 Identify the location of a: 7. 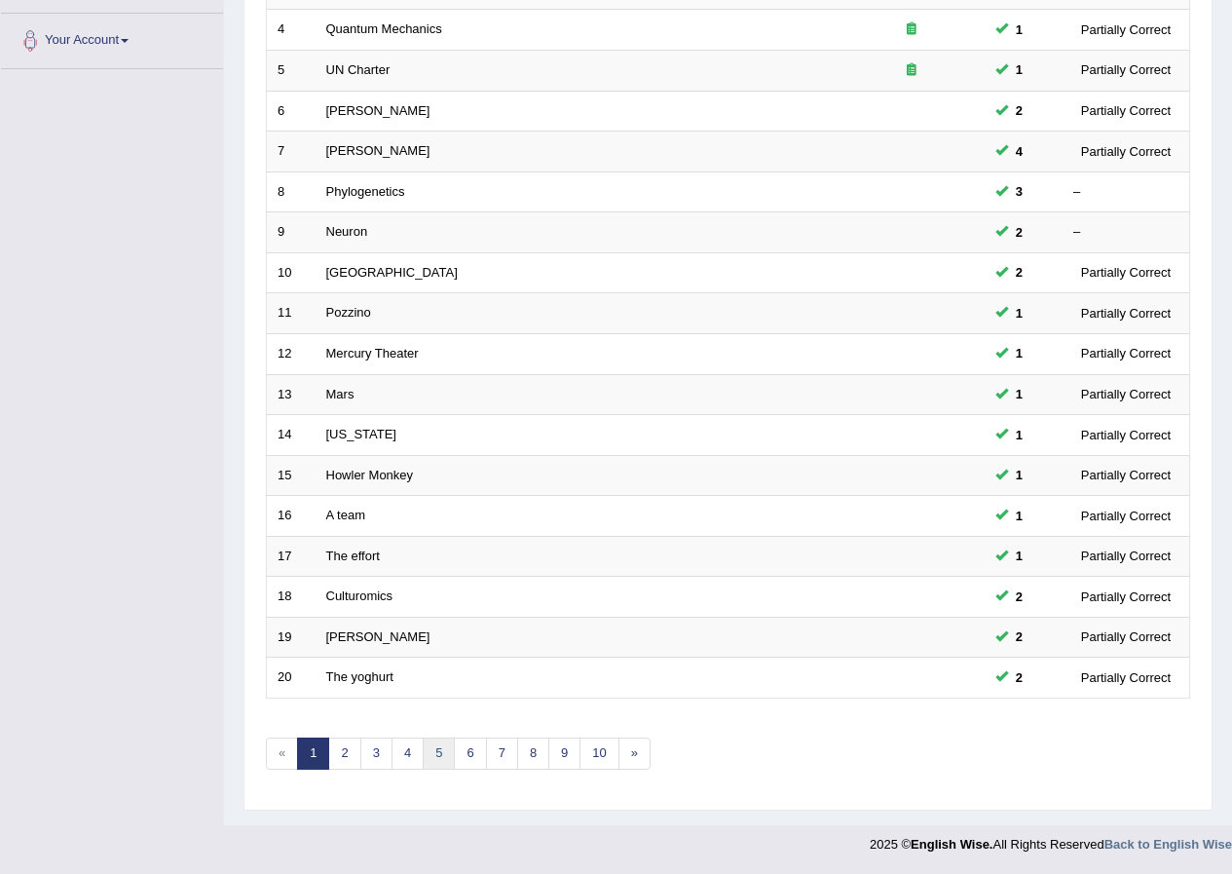
(502, 753).